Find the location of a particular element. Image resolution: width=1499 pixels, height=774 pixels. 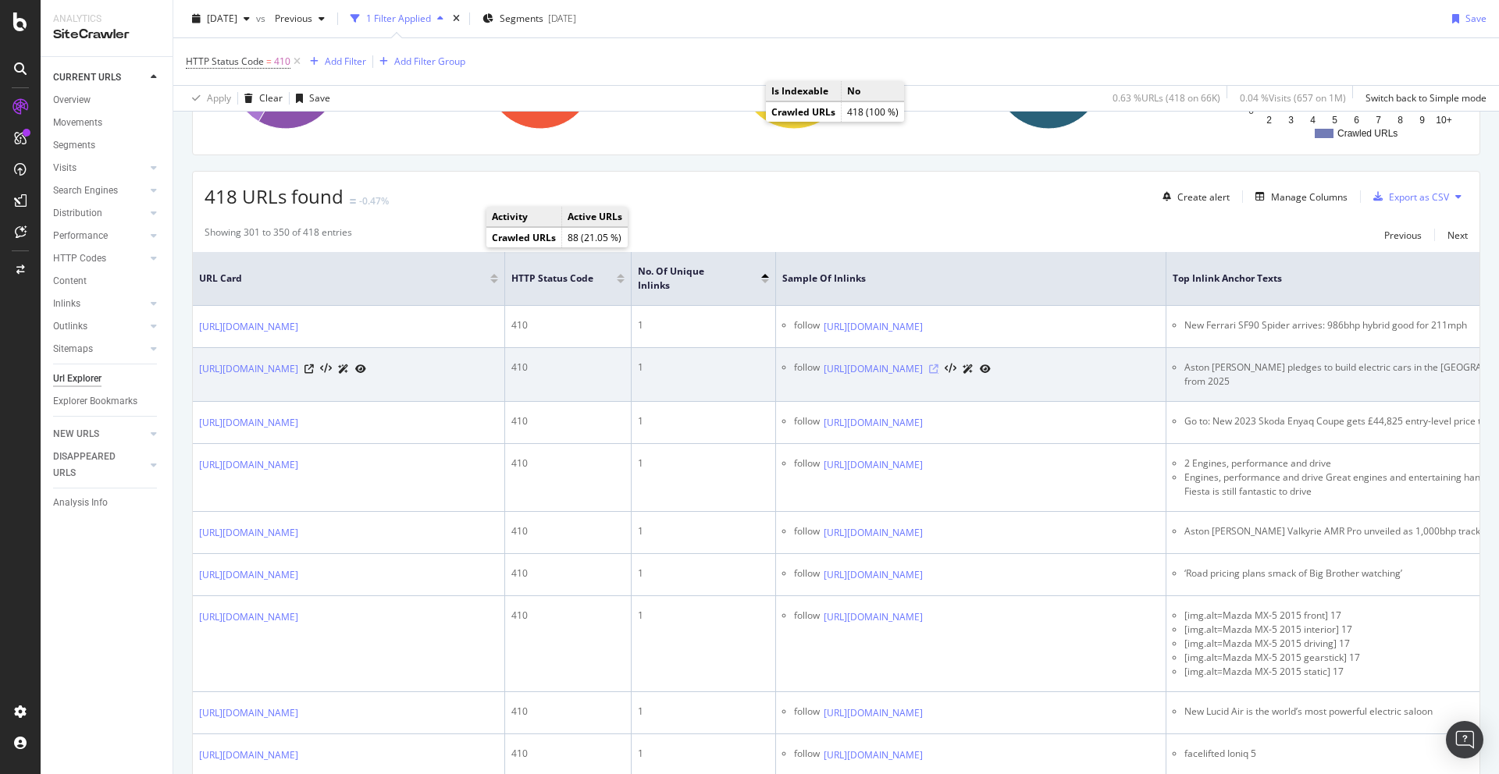

td: Activity is located at coordinates (524, 217).